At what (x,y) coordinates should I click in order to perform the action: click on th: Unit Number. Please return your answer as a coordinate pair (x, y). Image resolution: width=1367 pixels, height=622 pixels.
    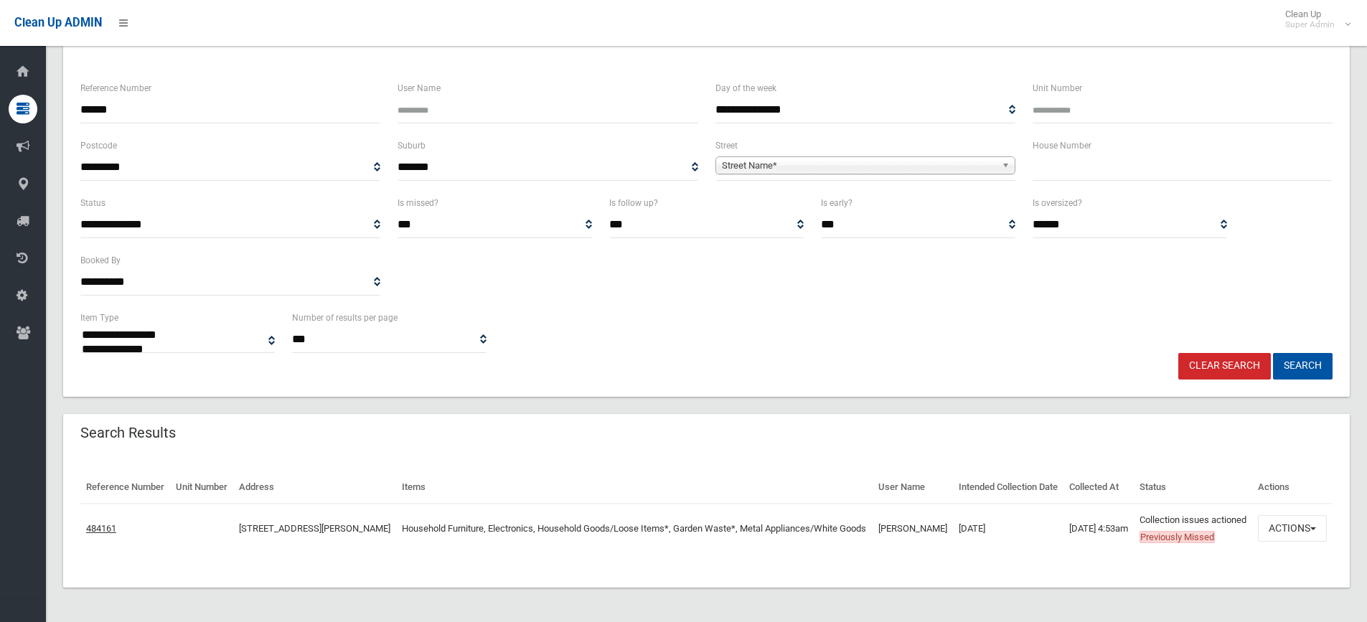
    Looking at the image, I should click on (202, 487).